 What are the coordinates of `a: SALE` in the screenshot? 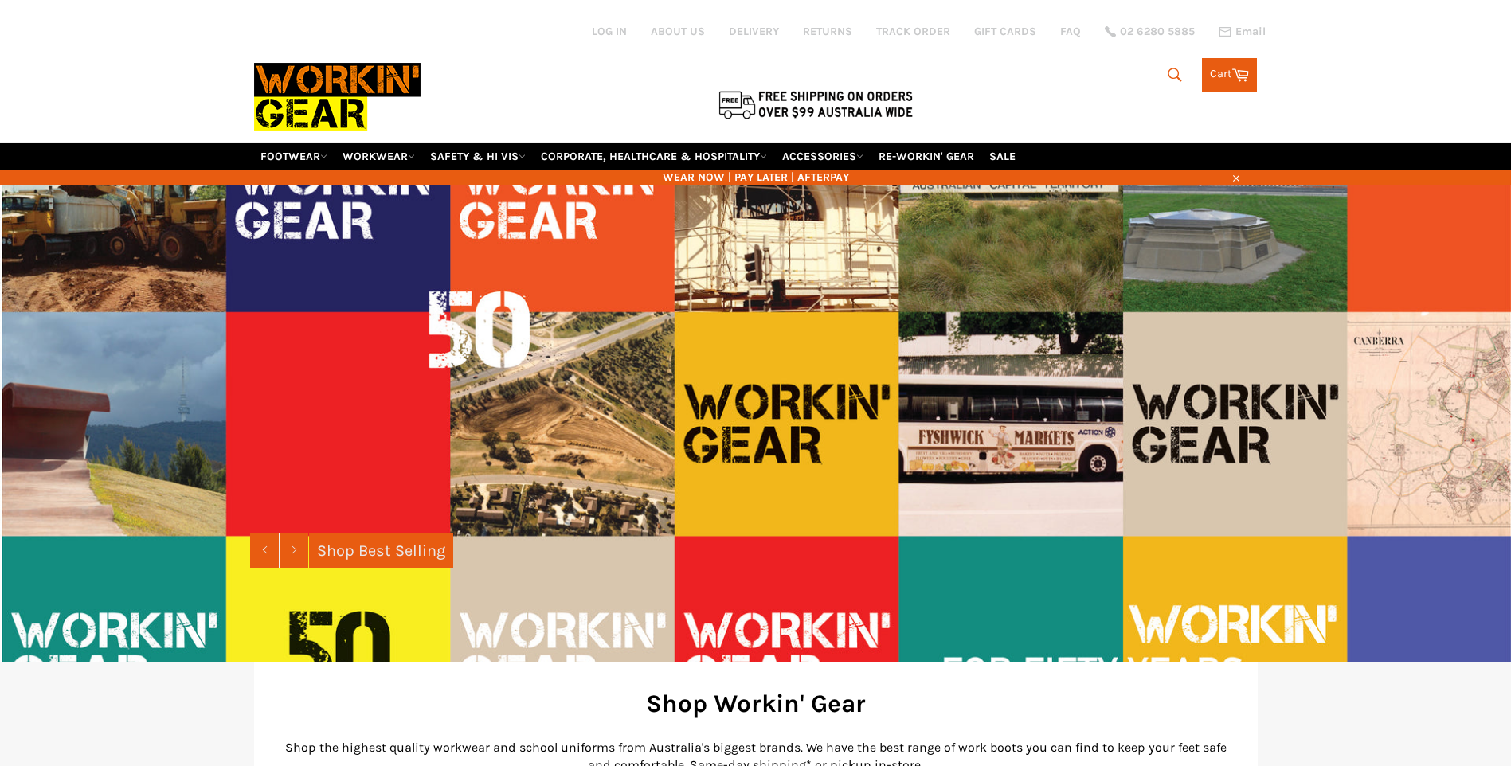 It's located at (1002, 156).